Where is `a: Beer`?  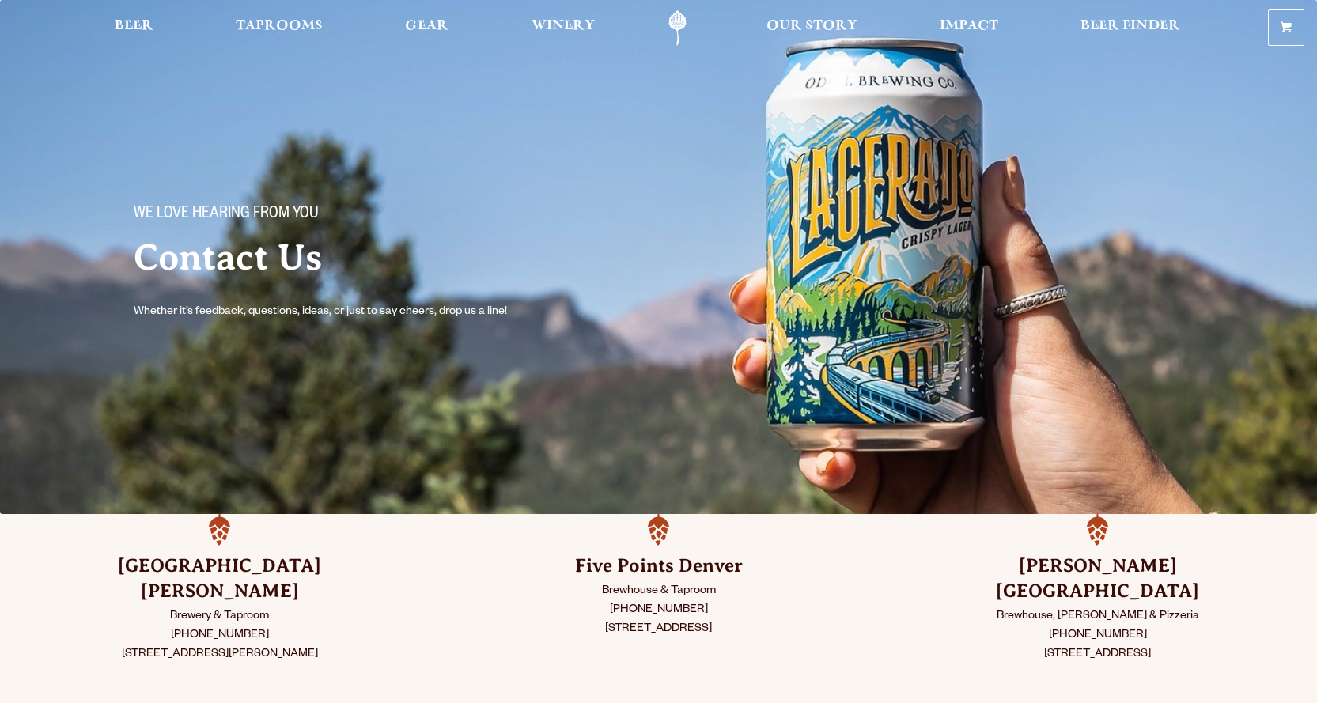 a: Beer is located at coordinates (134, 28).